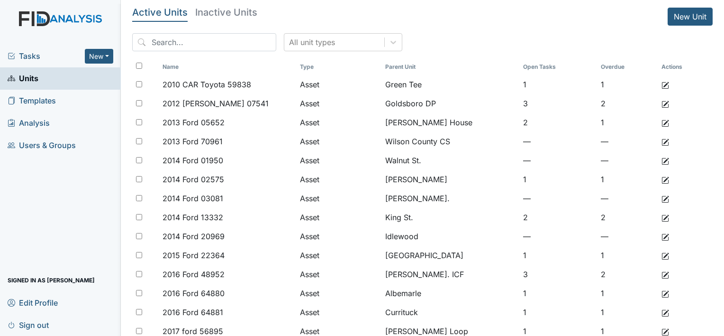  What do you see at coordinates (450, 312) in the screenshot?
I see `td: Currituck` at bounding box center [450, 312].